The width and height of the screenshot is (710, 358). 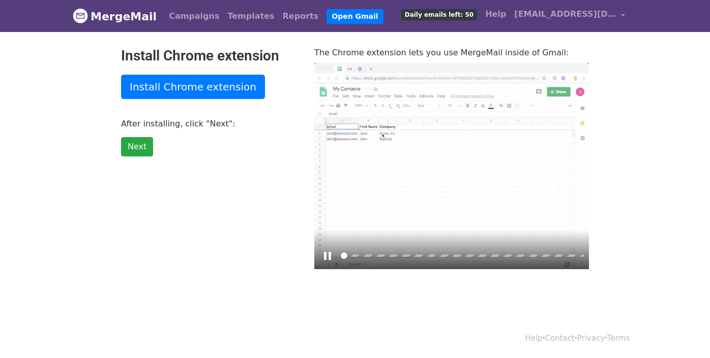 What do you see at coordinates (114, 16) in the screenshot?
I see `a: MergeMail` at bounding box center [114, 16].